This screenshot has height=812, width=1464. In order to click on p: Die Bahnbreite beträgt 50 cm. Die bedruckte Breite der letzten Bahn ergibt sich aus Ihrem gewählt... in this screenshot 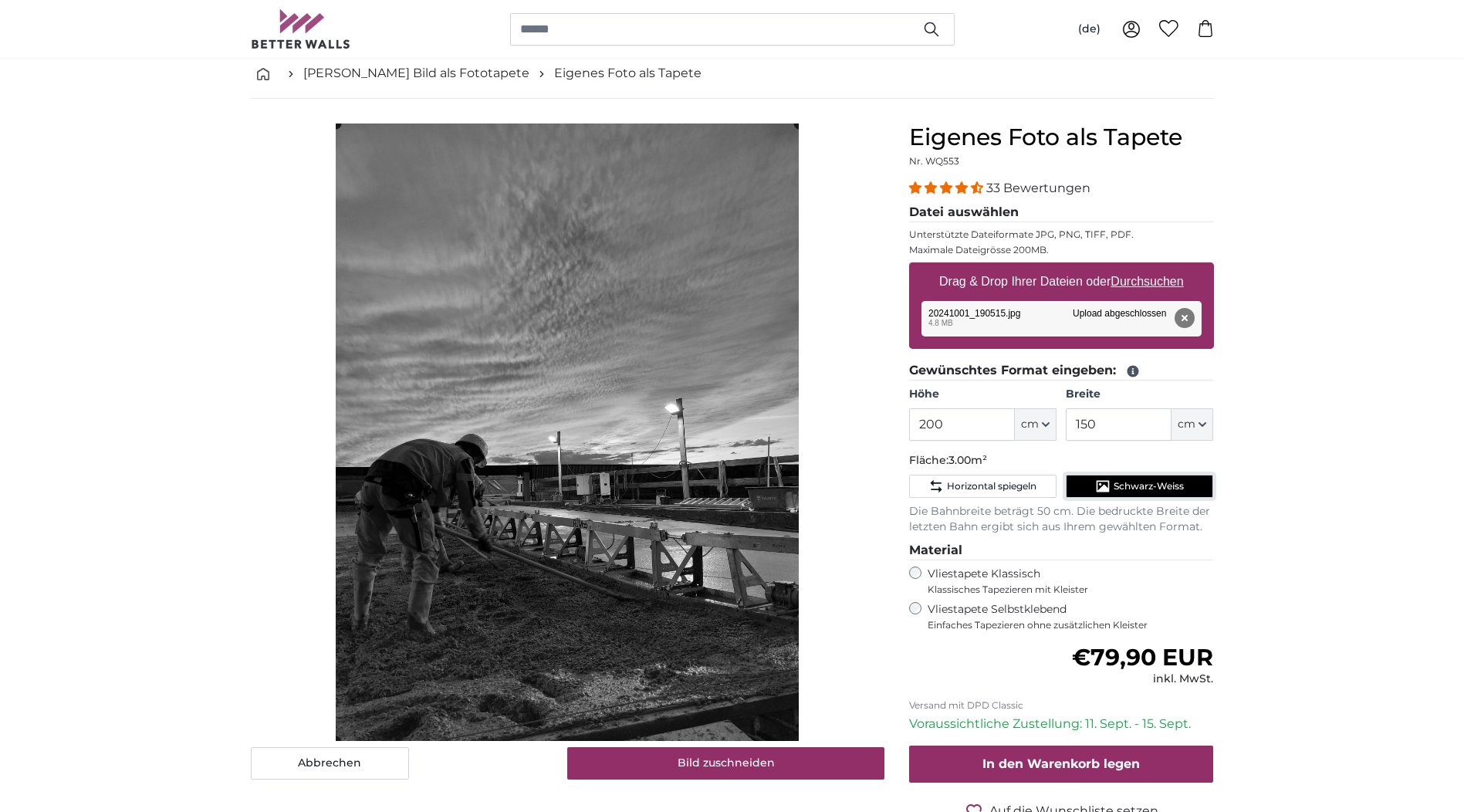, I will do `click(1062, 519)`.